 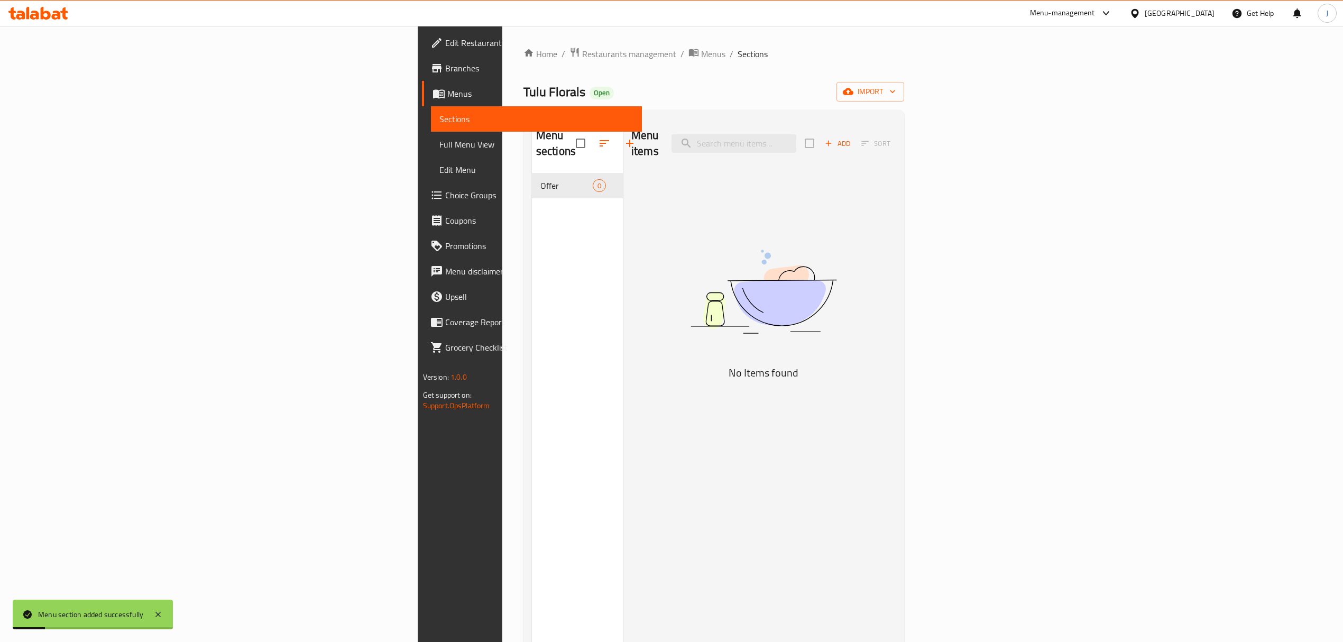 I want to click on img: dish.svg, so click(x=763, y=291).